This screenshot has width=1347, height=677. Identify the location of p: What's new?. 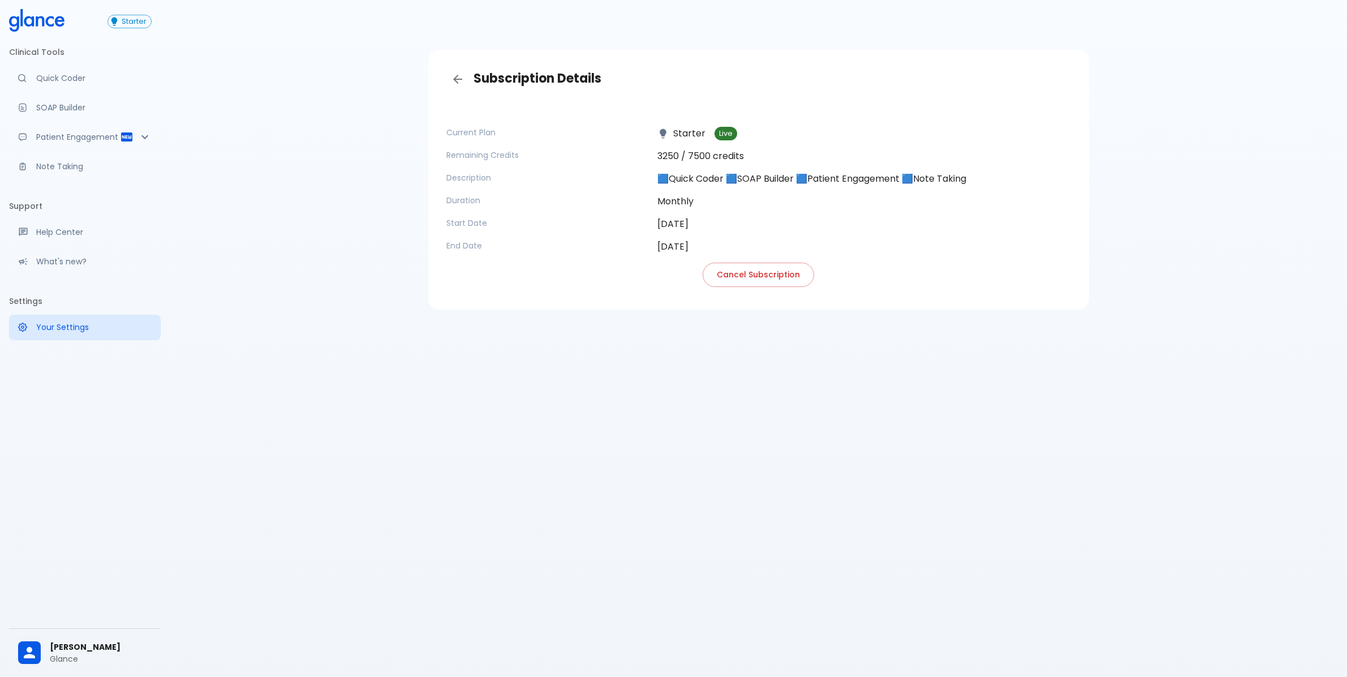
(94, 261).